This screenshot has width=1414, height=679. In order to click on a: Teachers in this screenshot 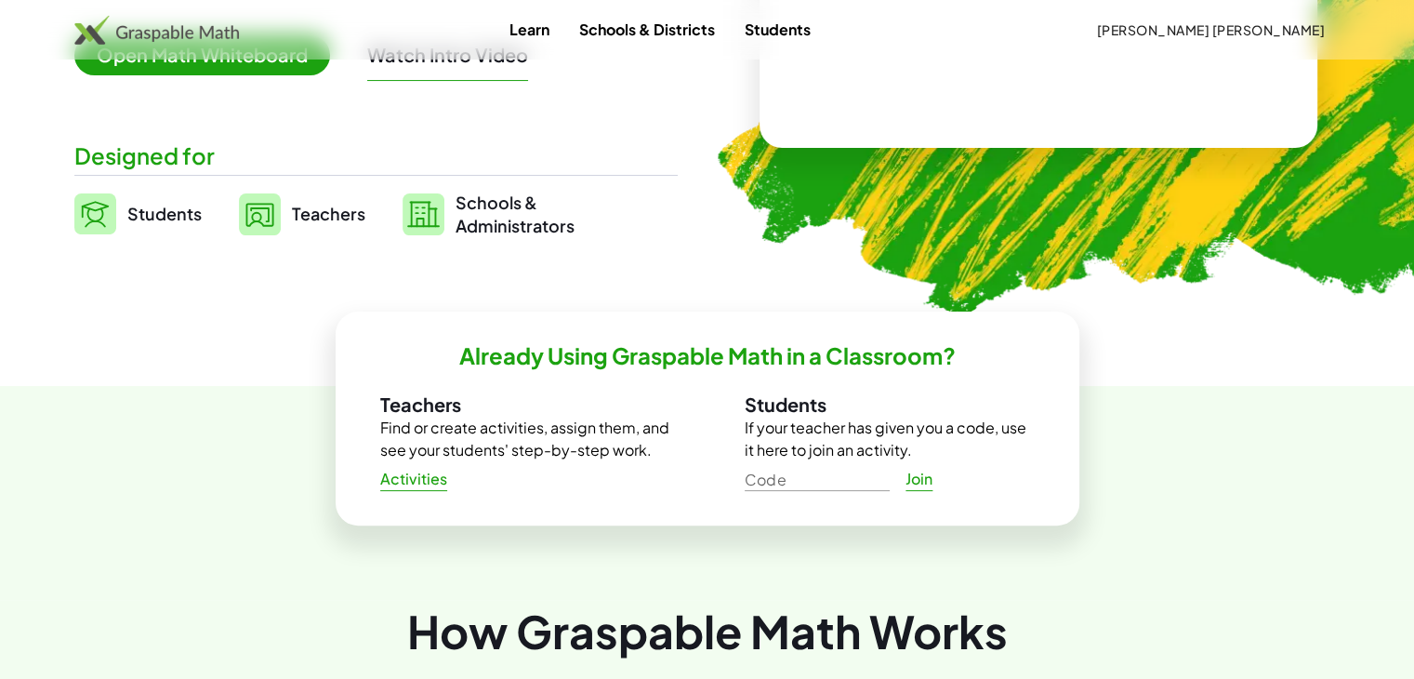, I will do `click(302, 214)`.